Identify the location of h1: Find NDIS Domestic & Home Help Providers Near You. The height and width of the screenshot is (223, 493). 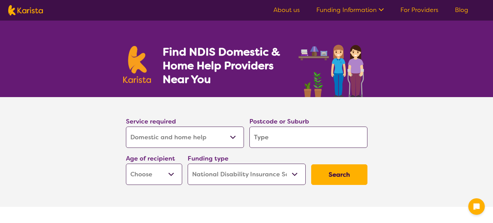
(226, 66).